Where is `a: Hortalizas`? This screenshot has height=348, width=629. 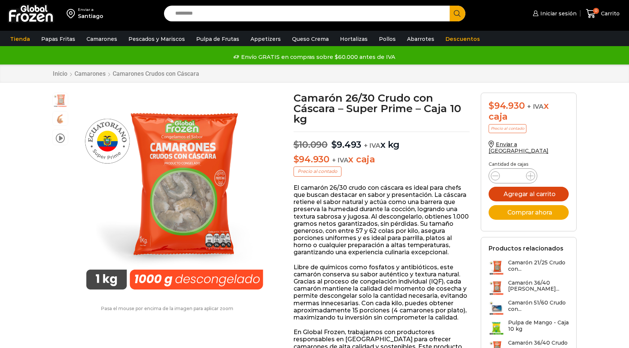 a: Hortalizas is located at coordinates (354, 39).